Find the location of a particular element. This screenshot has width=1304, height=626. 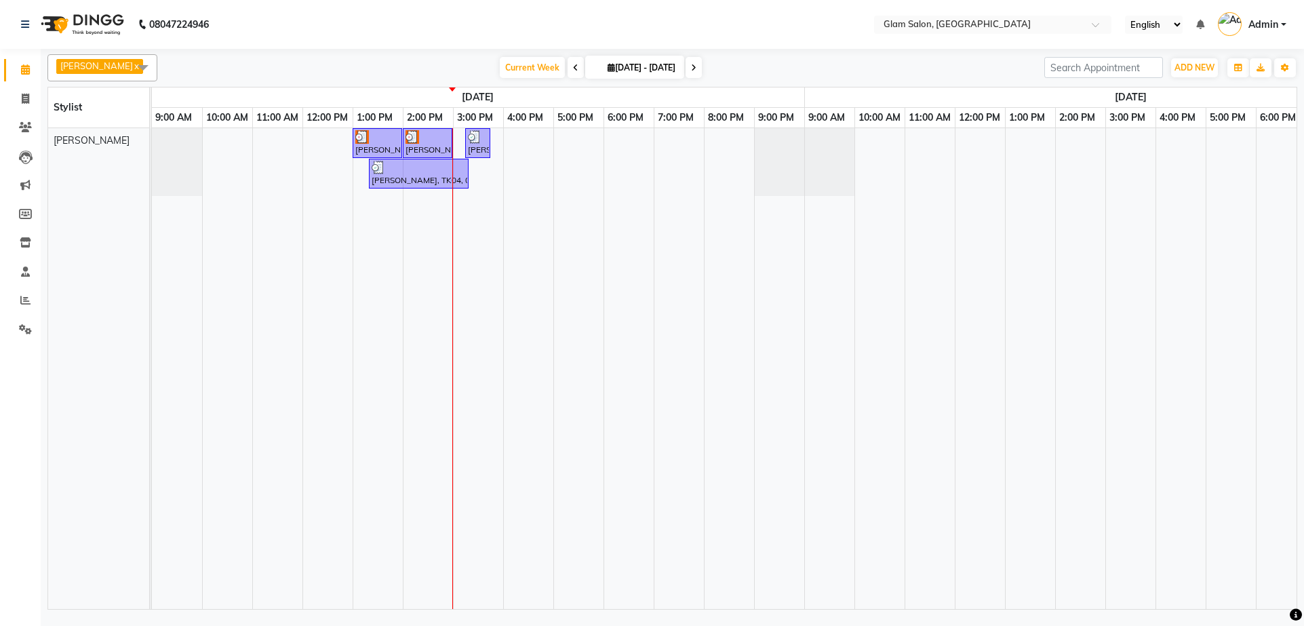

span: Admin is located at coordinates (1264, 24).